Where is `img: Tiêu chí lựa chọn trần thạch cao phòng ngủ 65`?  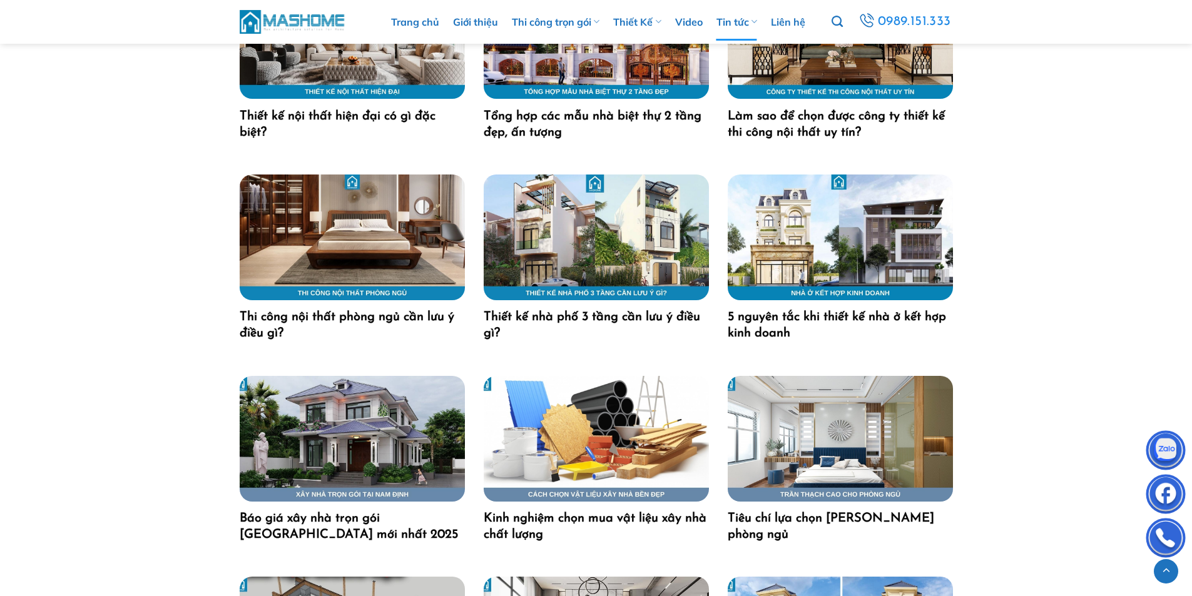
img: Tiêu chí lựa chọn trần thạch cao phòng ngủ 65 is located at coordinates (840, 439).